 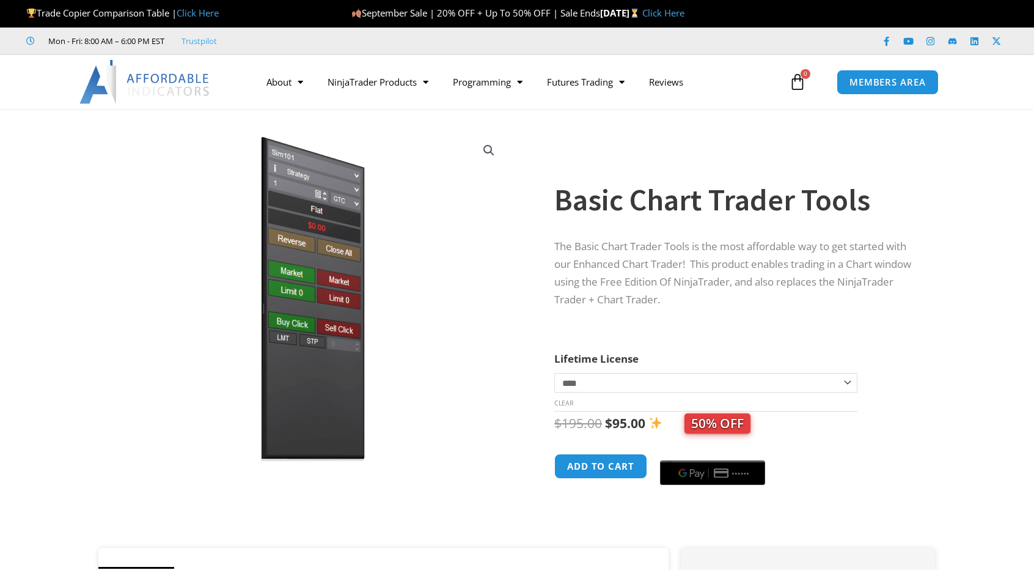 I want to click on p: The Basic Chart Trader Tools is the most affordable way to get started with our Enhanced Chart Tr..., so click(x=733, y=273).